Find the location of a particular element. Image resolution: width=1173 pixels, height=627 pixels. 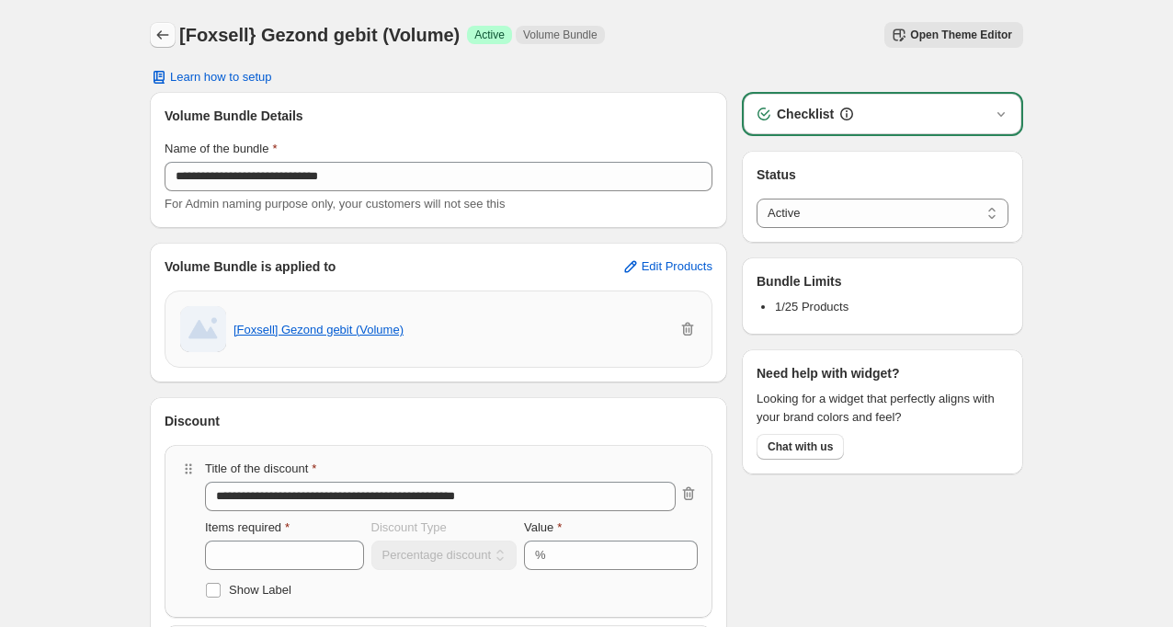

span: Open Theme Editor is located at coordinates (960, 35).